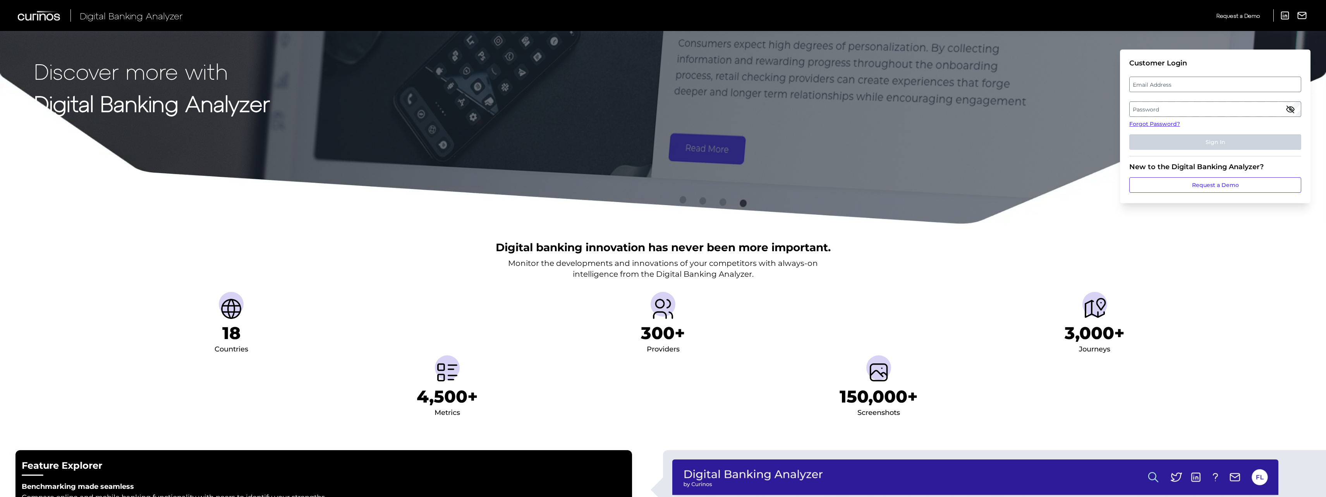 The image size is (1326, 497). What do you see at coordinates (231, 350) in the screenshot?
I see `div: Countries` at bounding box center [231, 350].